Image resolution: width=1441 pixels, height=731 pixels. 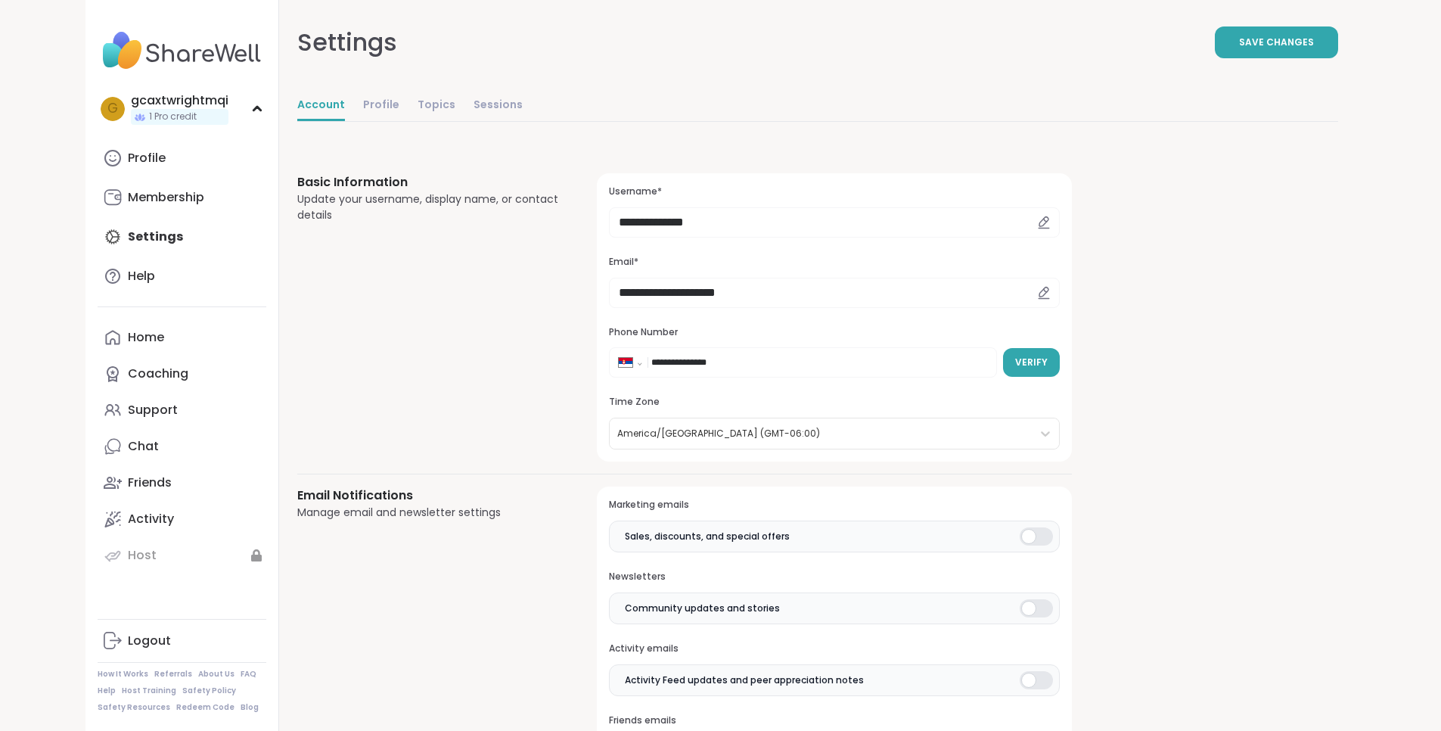 I want to click on span: Verify, so click(x=1031, y=362).